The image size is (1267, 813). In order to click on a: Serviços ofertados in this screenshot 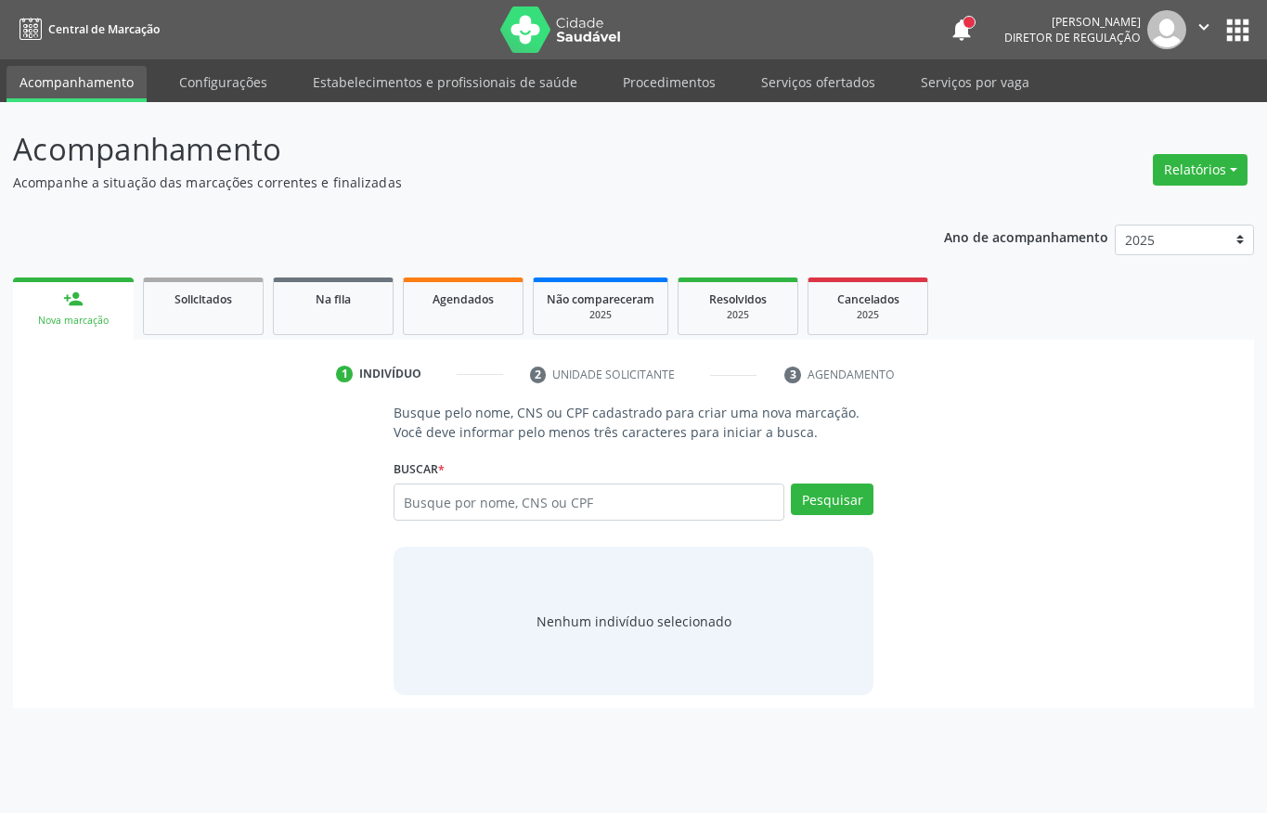, I will do `click(818, 82)`.